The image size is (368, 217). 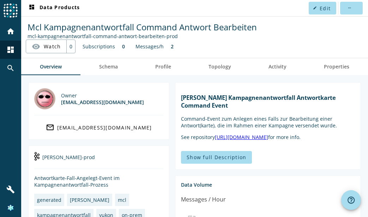 What do you see at coordinates (217, 158) in the screenshot?
I see `button: Show full Description` at bounding box center [217, 158].